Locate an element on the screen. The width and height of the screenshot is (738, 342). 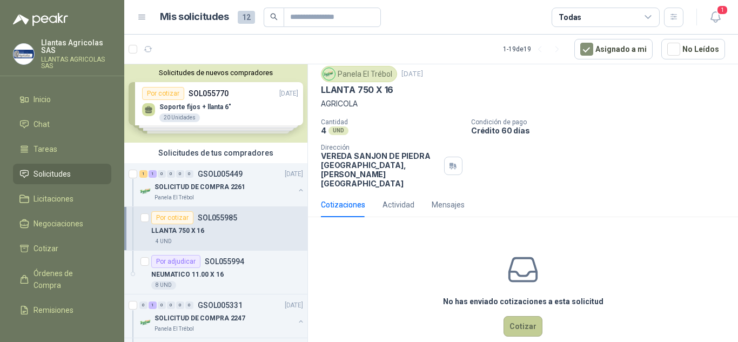
span: Solicitudes is located at coordinates (52, 174).